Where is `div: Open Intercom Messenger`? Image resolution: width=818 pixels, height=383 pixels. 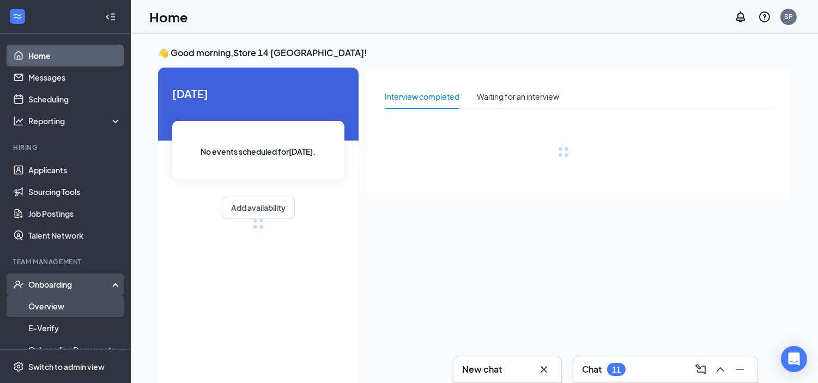 div: Open Intercom Messenger is located at coordinates (794, 359).